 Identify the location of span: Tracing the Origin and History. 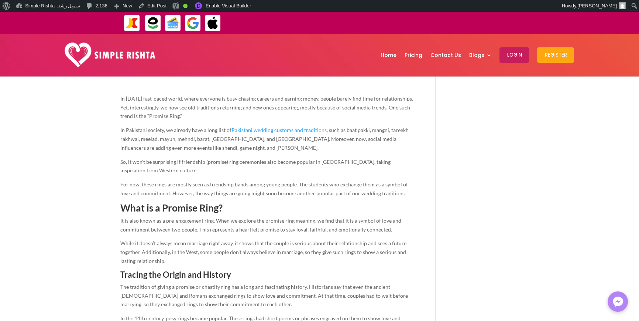
(176, 274).